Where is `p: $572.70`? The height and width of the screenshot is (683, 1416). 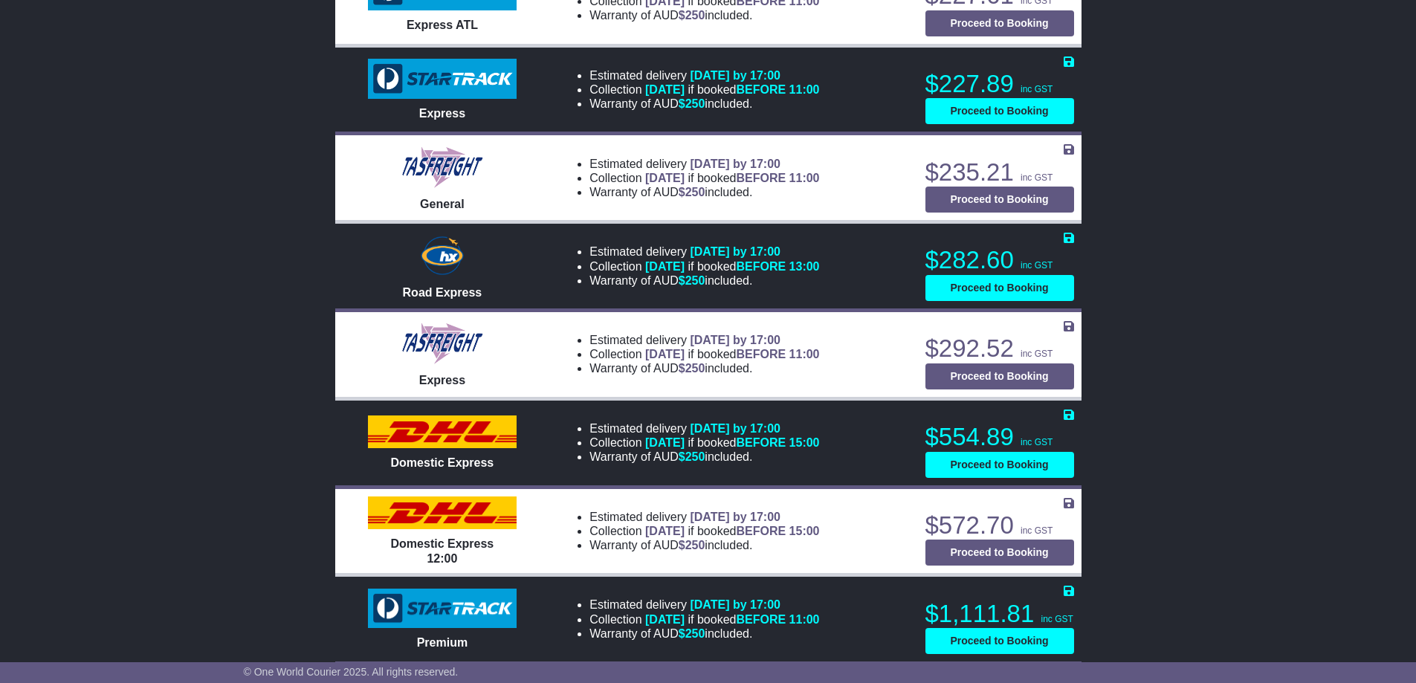
p: $572.70 is located at coordinates (1000, 526).